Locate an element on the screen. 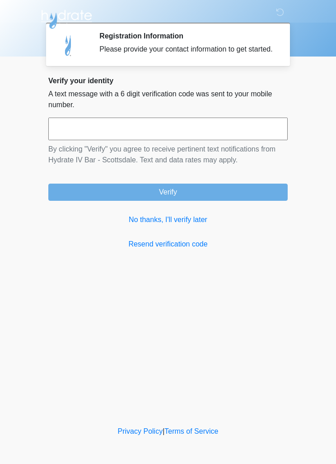 Image resolution: width=336 pixels, height=464 pixels. h2: Verify your identity is located at coordinates (168, 80).